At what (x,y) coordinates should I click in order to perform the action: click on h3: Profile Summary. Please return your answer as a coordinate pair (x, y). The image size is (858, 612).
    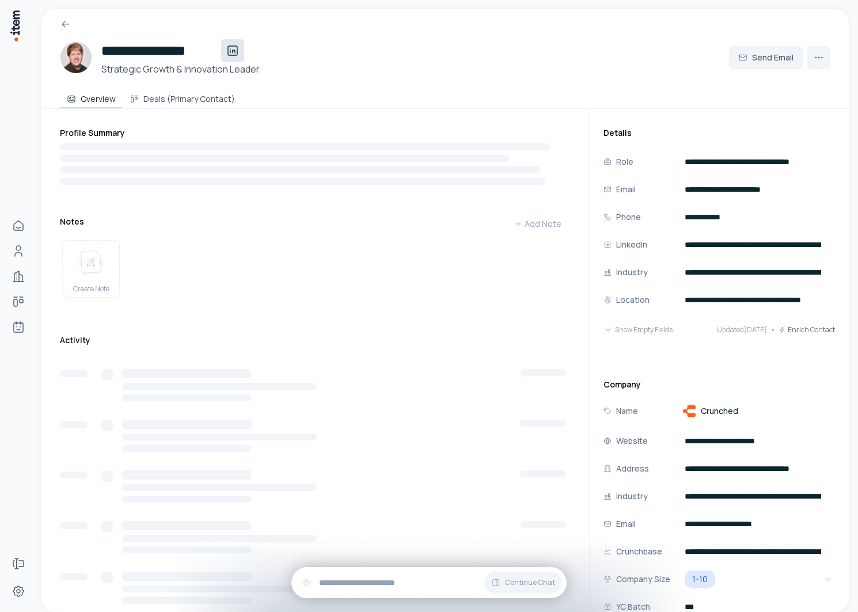
    Looking at the image, I should click on (315, 133).